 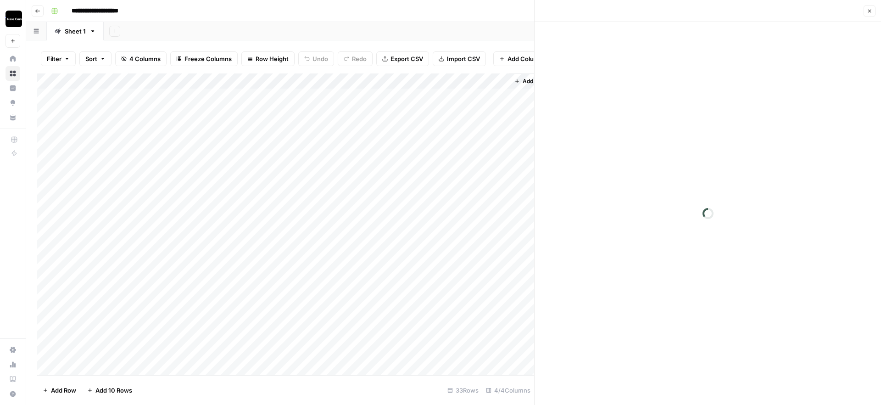 What do you see at coordinates (508, 390) in the screenshot?
I see `div: 4/4 Columns` at bounding box center [508, 390].